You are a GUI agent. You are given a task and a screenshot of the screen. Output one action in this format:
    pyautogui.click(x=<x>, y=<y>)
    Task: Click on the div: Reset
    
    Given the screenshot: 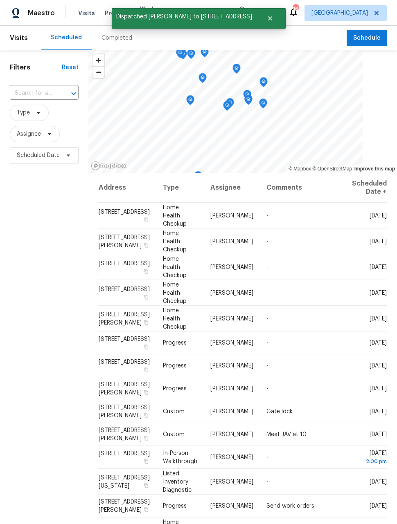 What is the action you would take?
    pyautogui.click(x=70, y=67)
    